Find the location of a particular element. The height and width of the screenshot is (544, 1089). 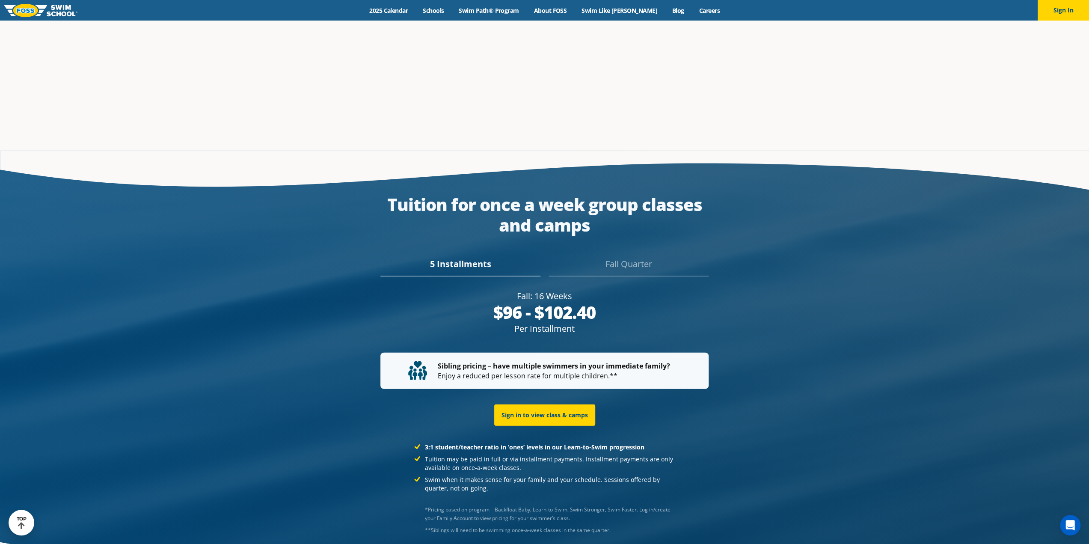

p: *Pricing based on program – Backfloat Baby, Learn-to-Swim, Swim Stronger, Swim Faster. Log in/cre... is located at coordinates (550, 514).